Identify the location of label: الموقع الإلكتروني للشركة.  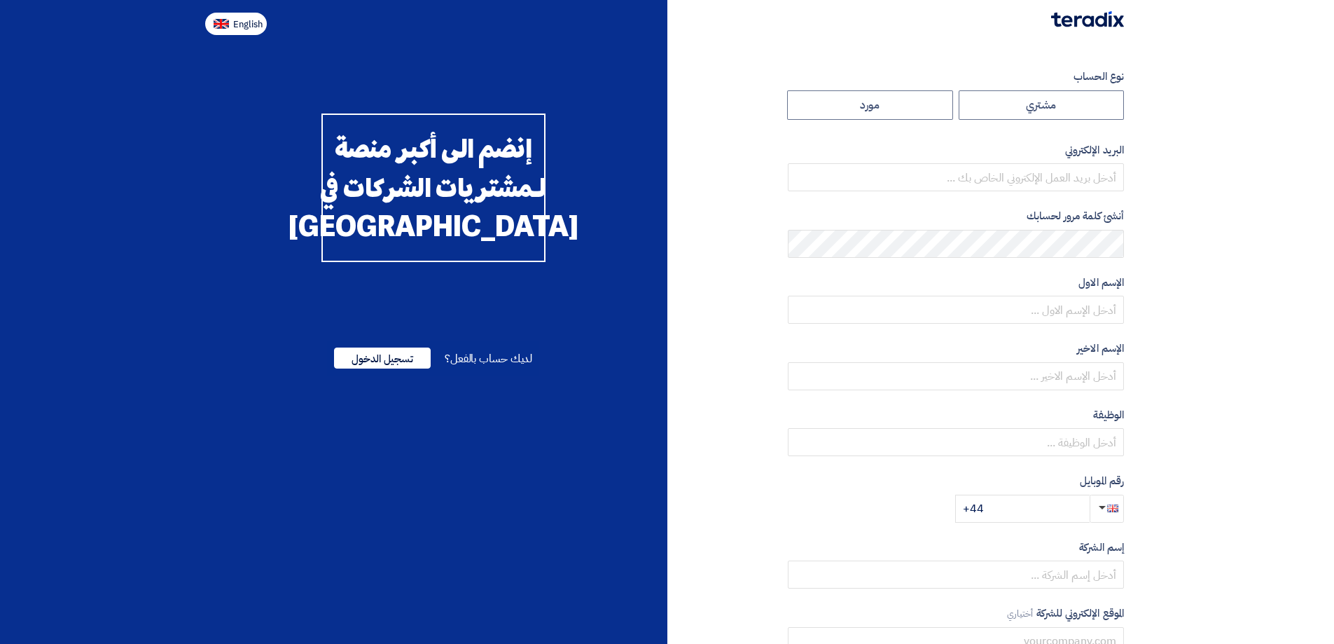
(956, 613).